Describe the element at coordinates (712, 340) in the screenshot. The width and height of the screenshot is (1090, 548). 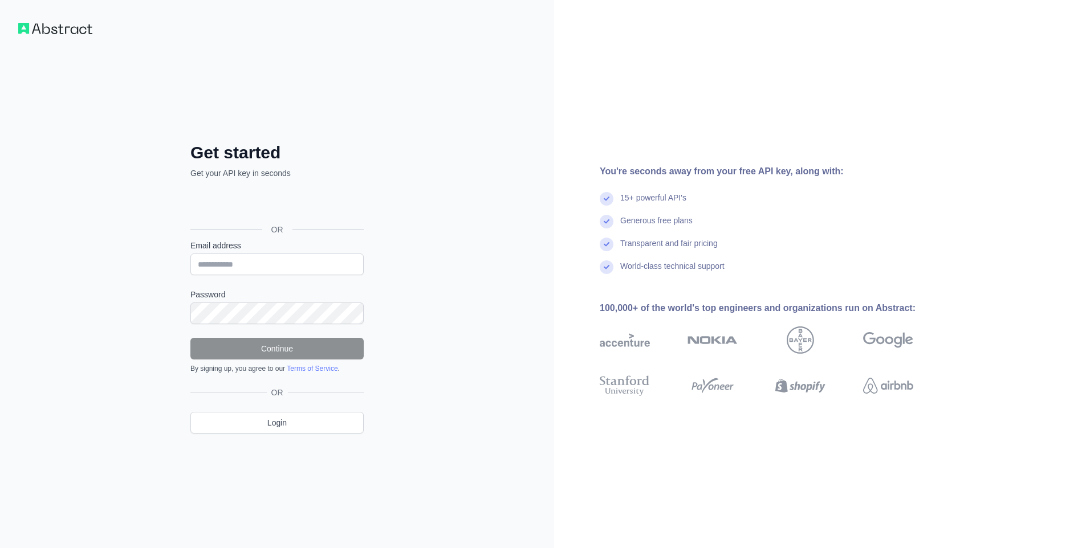
I see `img: nokia` at that location.